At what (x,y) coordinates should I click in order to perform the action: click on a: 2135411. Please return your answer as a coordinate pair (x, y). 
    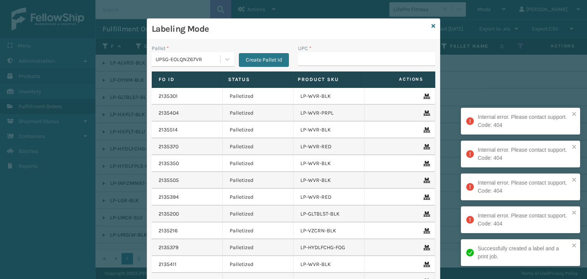
    Looking at the image, I should click on (168, 265).